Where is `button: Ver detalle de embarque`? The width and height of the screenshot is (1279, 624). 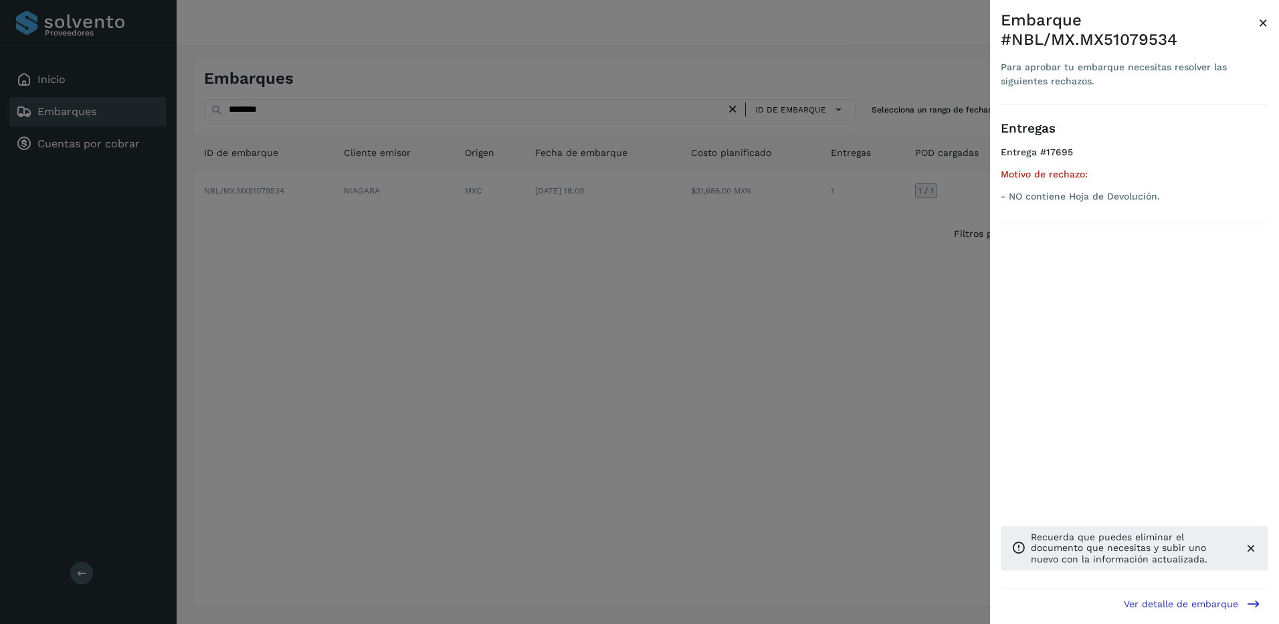
button: Ver detalle de embarque is located at coordinates (1192, 603).